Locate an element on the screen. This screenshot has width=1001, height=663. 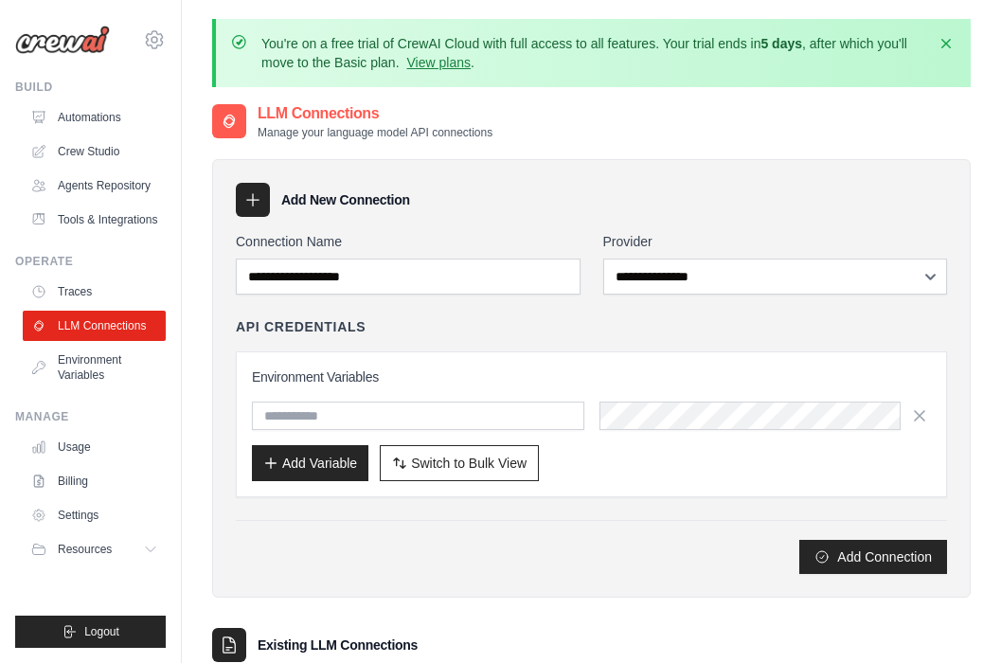
h3: Environment Variables is located at coordinates (591, 377).